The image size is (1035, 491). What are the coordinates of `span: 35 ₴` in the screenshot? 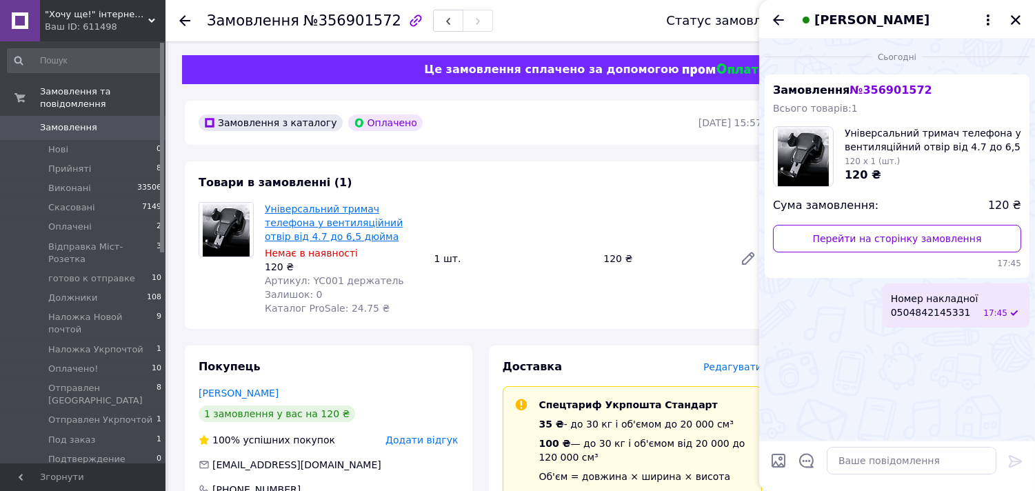 It's located at (552, 424).